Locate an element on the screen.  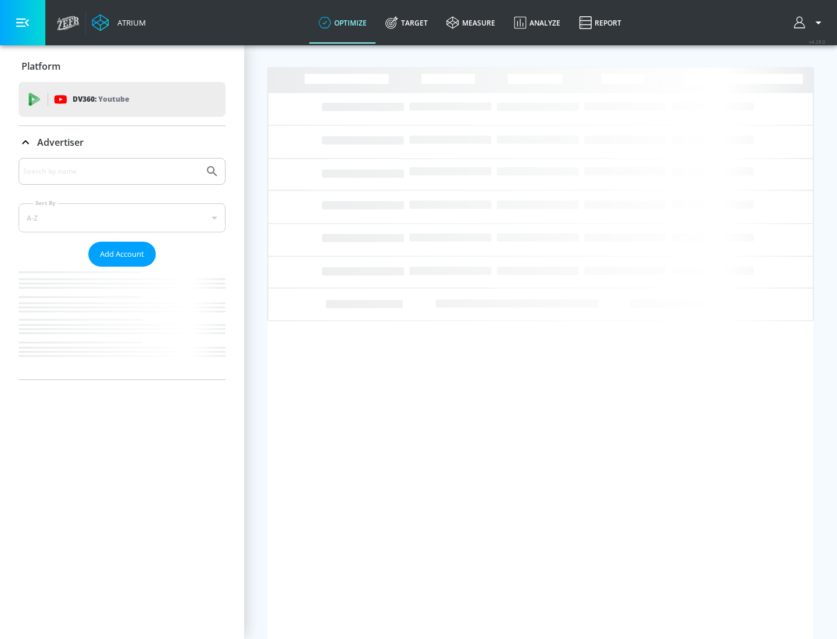
nav: list of Advertiser is located at coordinates (122, 323).